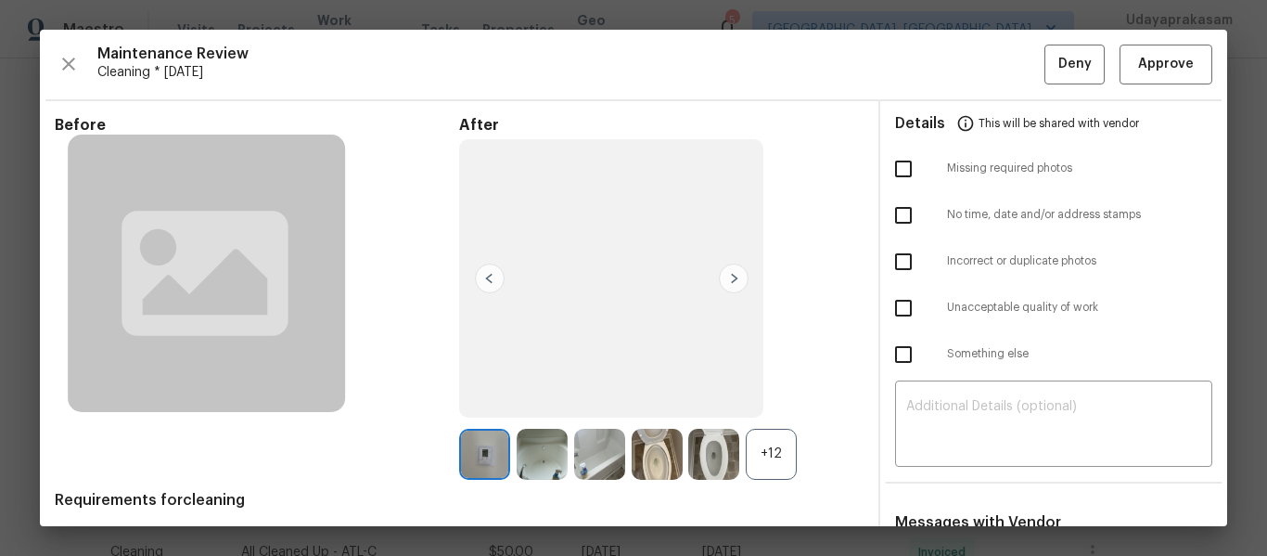 The height and width of the screenshot is (556, 1267). What do you see at coordinates (978, 522) in the screenshot?
I see `span: Messages with Vendor` at bounding box center [978, 522].